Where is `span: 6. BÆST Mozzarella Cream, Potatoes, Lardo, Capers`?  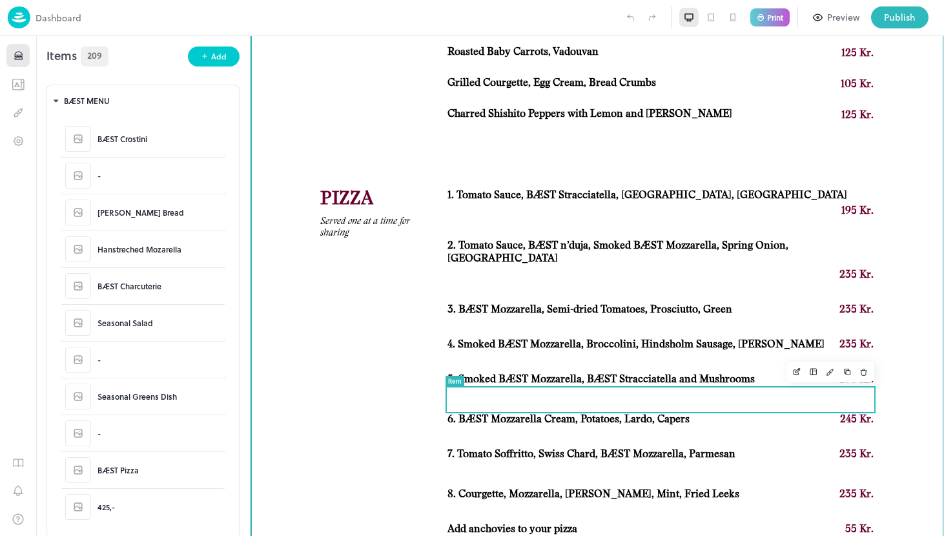 span: 6. BÆST Mozzarella Cream, Potatoes, Lardo, Capers is located at coordinates (318, 383).